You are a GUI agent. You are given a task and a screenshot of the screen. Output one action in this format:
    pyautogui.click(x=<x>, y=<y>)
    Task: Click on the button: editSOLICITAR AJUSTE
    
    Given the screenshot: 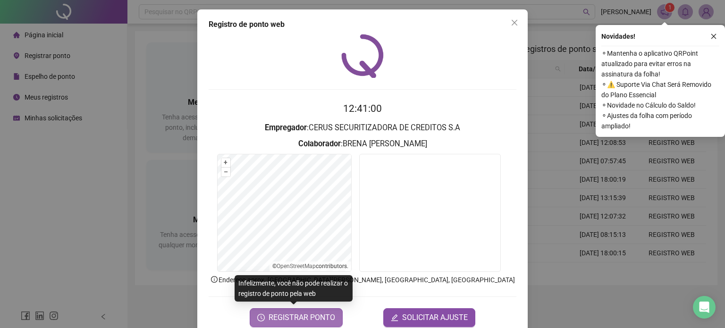 What is the action you would take?
    pyautogui.click(x=429, y=318)
    